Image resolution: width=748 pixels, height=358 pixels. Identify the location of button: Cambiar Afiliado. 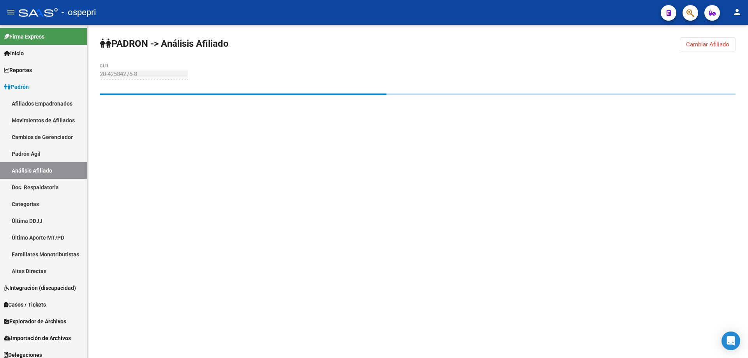
(707, 44).